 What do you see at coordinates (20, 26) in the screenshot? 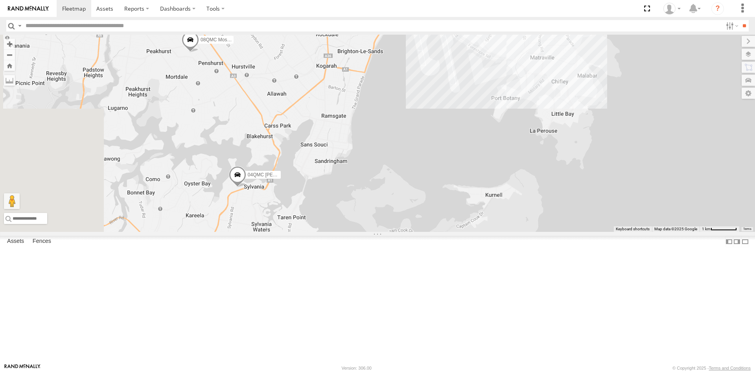
I see `label: Search Query` at bounding box center [20, 26].